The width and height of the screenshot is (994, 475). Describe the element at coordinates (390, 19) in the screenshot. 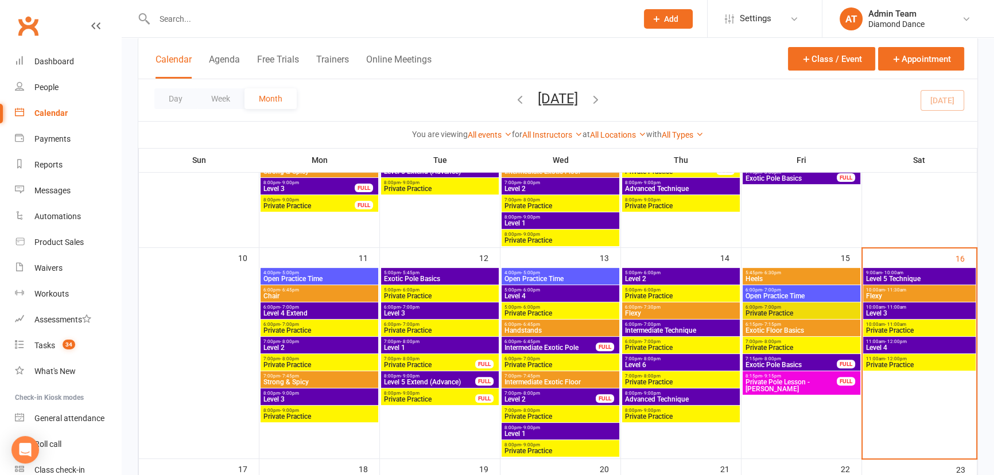

I see `input: Search...` at that location.